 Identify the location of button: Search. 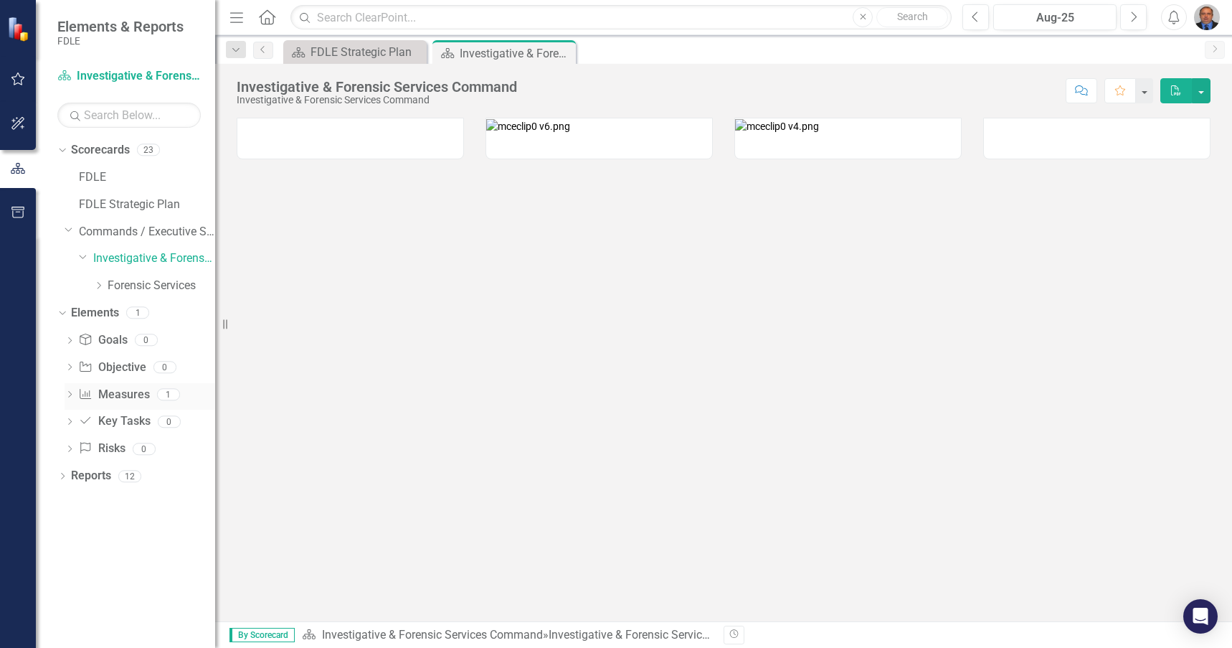
(912, 17).